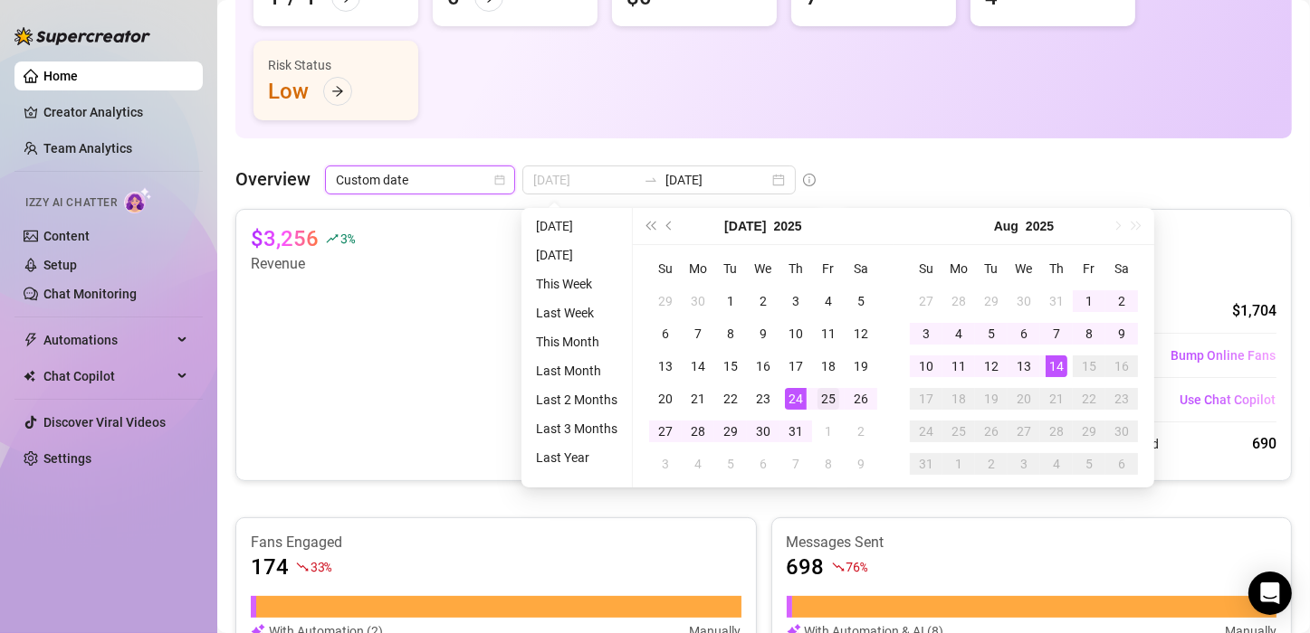  I want to click on th: Tu, so click(730, 269).